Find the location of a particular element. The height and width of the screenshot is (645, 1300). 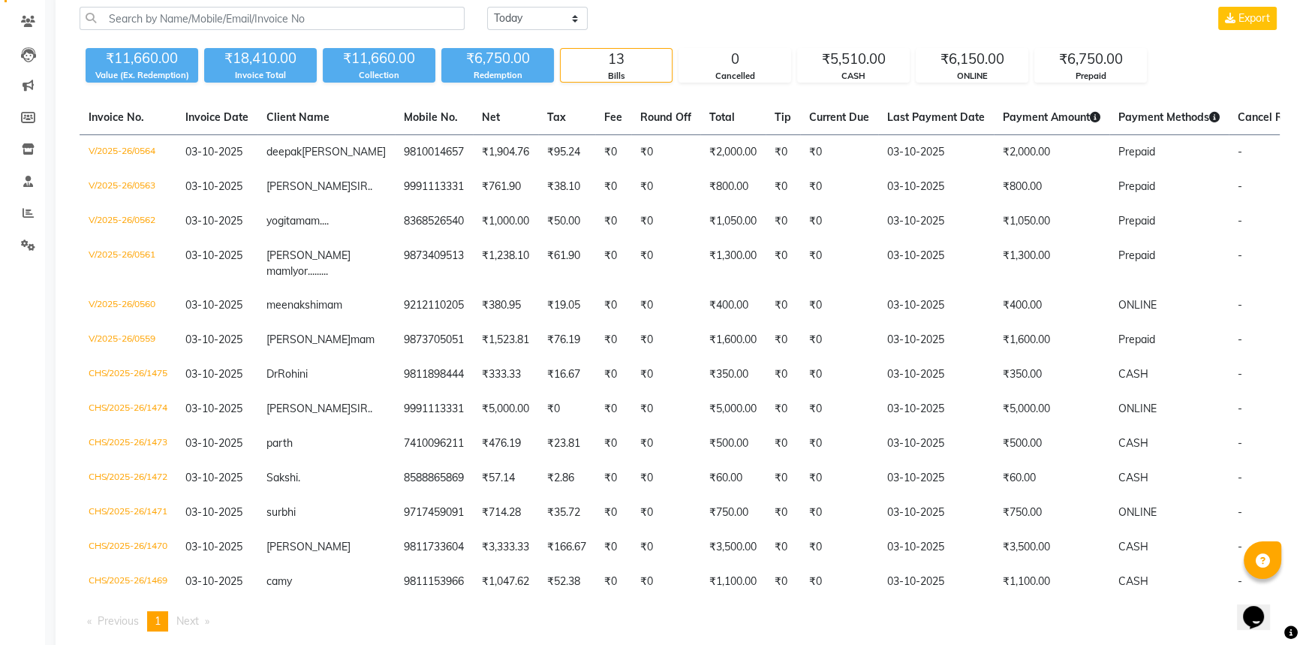

span: Sakshi is located at coordinates (282, 477).